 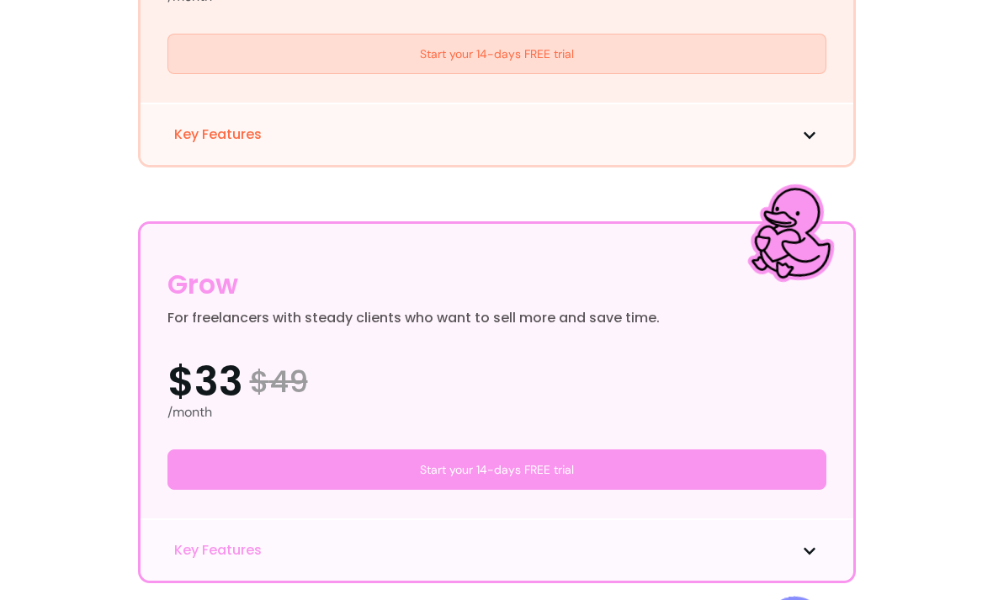 What do you see at coordinates (413, 318) in the screenshot?
I see `div: For freelancers with steady clients who want to sell more and save time.` at bounding box center [413, 318].